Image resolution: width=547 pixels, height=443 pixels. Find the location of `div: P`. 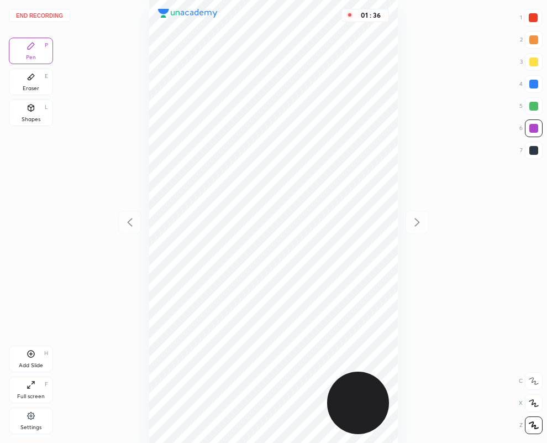

div: P is located at coordinates (46, 45).